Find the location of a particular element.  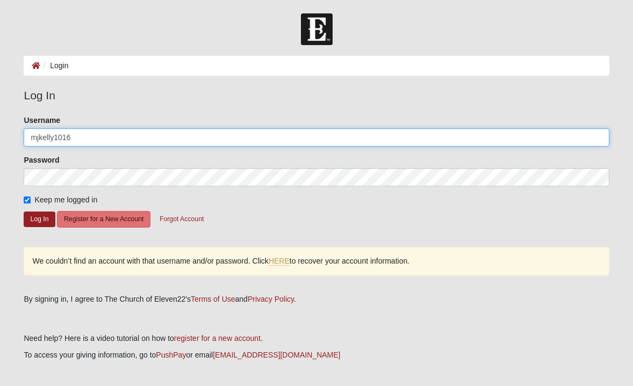

p: To access your giving information, go to or email is located at coordinates (316, 355).